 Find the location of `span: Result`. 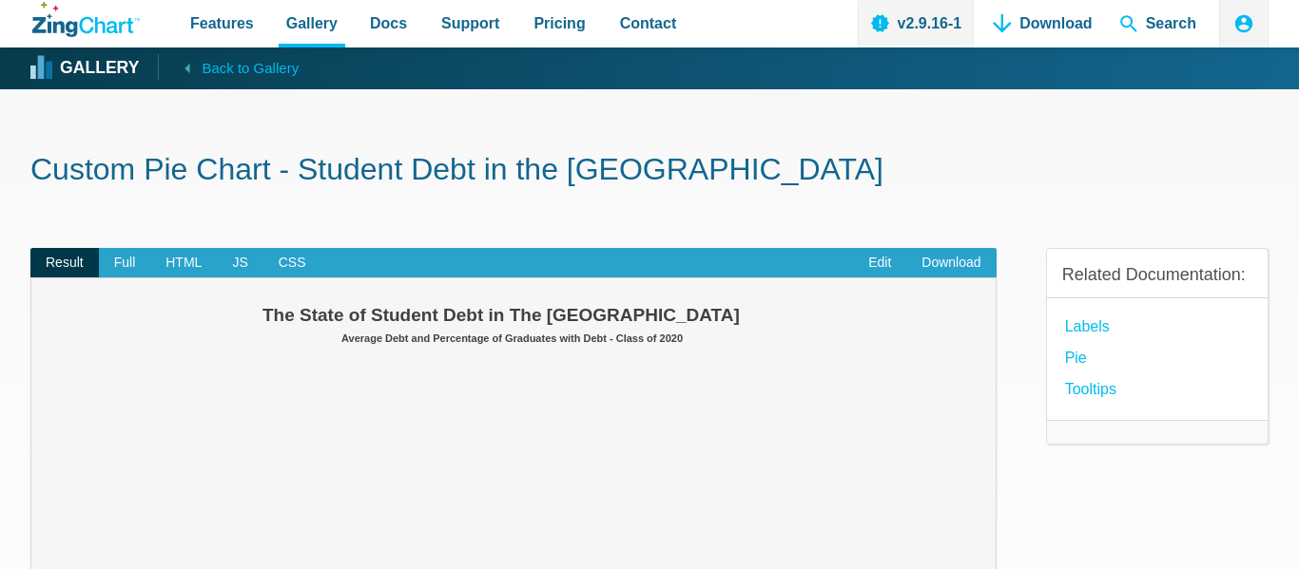

span: Result is located at coordinates (65, 263).